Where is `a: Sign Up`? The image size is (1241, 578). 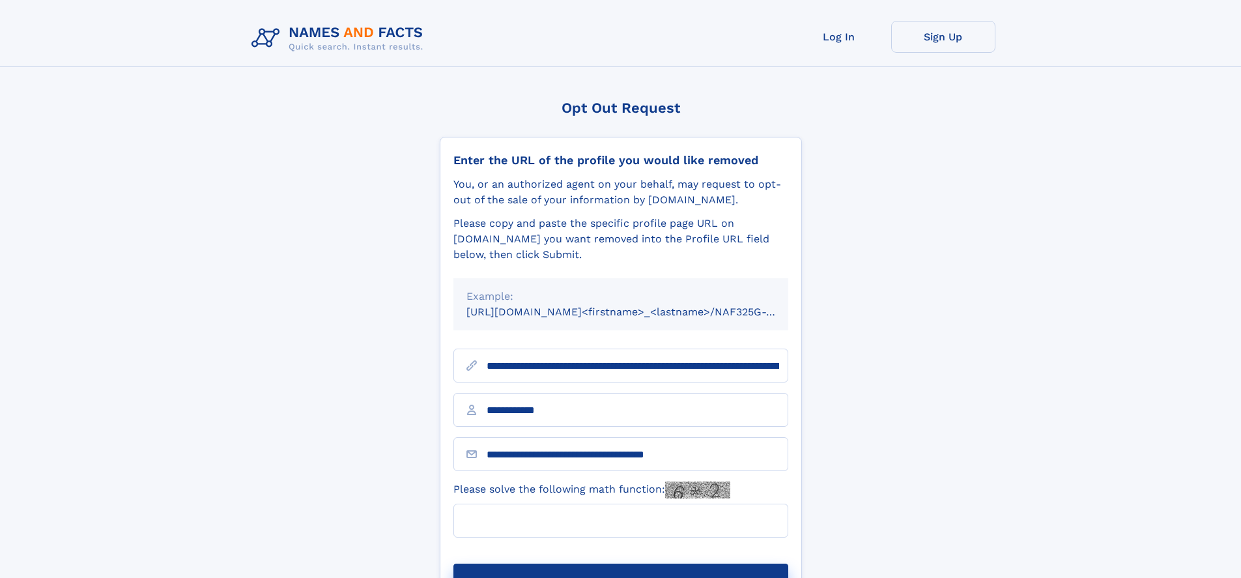 a: Sign Up is located at coordinates (943, 36).